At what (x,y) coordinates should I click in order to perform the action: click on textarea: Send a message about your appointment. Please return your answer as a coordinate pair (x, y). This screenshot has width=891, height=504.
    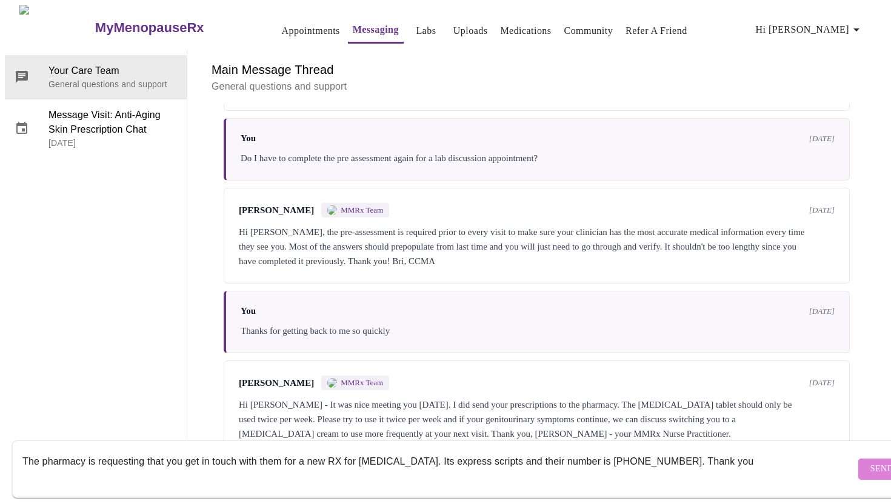
    Looking at the image, I should click on (439, 469).